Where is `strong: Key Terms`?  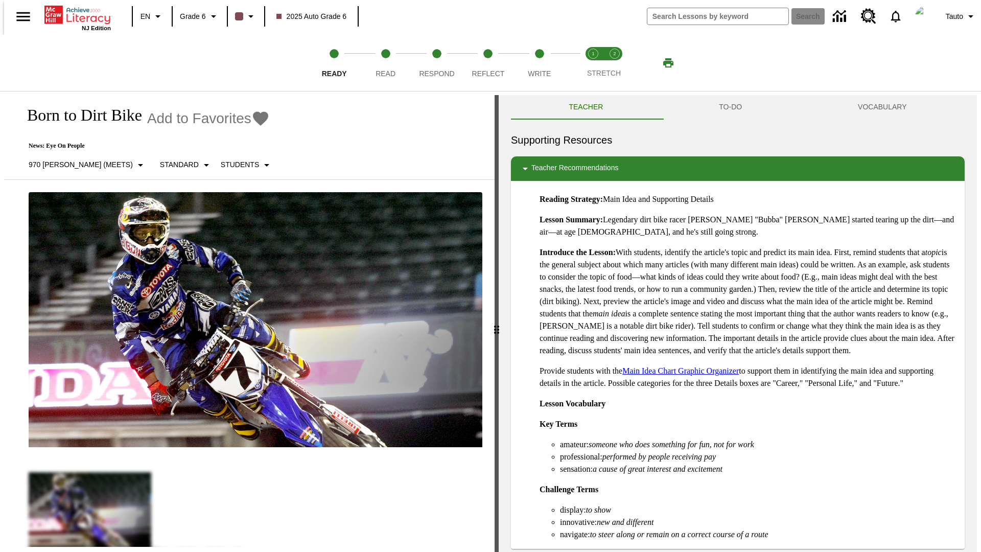 strong: Key Terms is located at coordinates (558, 423).